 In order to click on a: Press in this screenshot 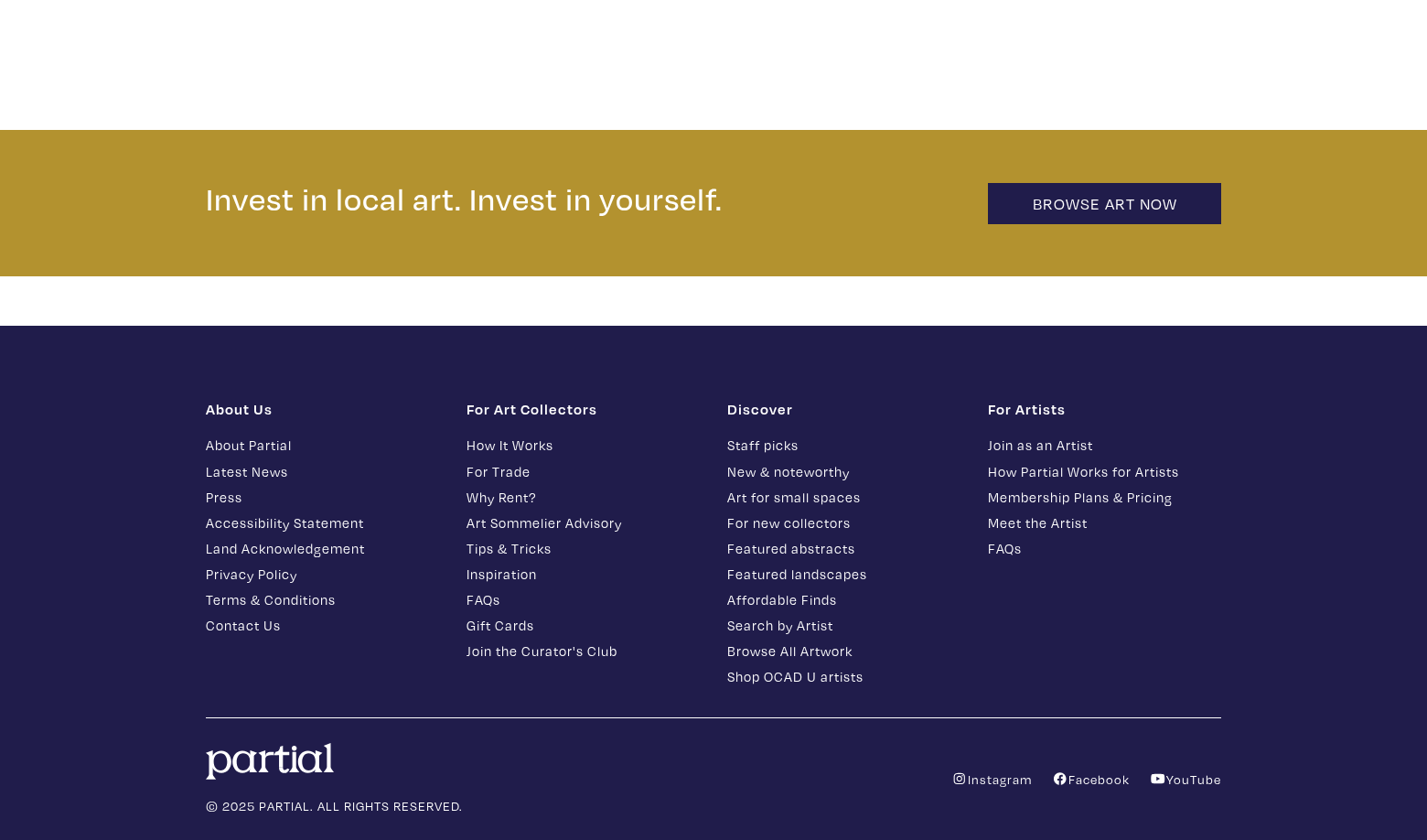, I will do `click(322, 497)`.